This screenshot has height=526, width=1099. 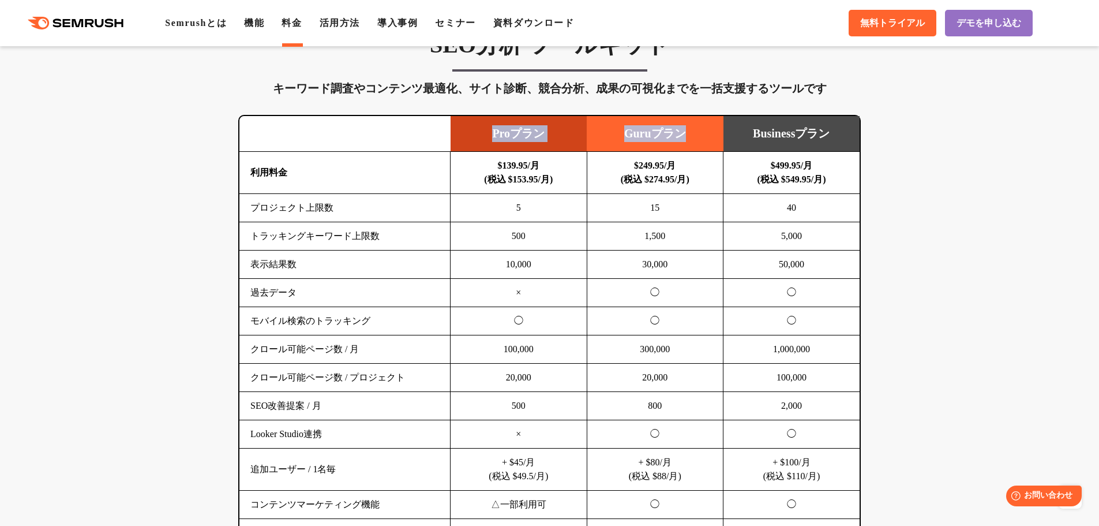 What do you see at coordinates (792, 349) in the screenshot?
I see `td: 1,000,000` at bounding box center [792, 349].